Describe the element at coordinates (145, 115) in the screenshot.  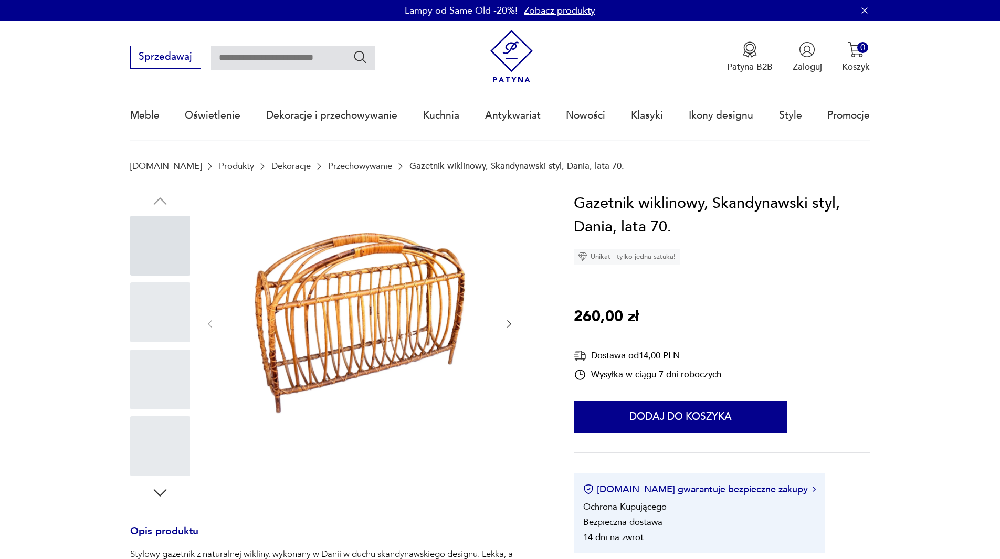
I see `a: Meble` at that location.